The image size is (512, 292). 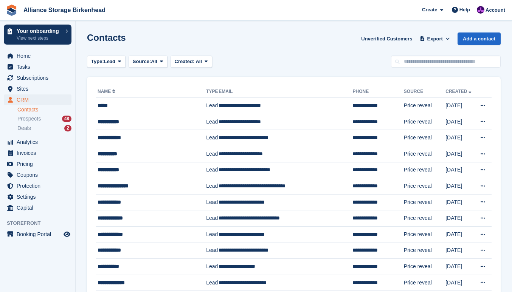 What do you see at coordinates (39, 38) in the screenshot?
I see `p: View next steps` at bounding box center [39, 38].